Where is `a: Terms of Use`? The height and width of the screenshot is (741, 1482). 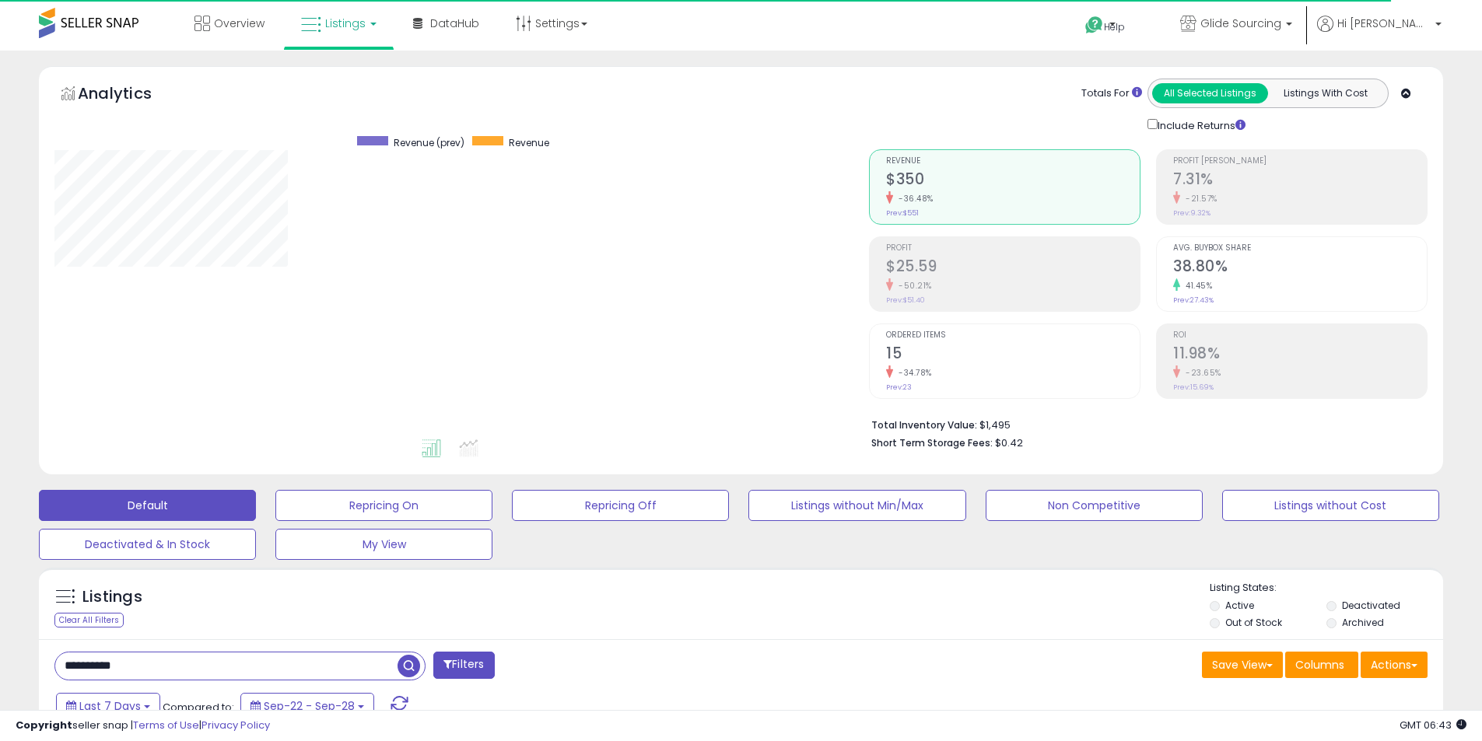 a: Terms of Use is located at coordinates (166, 725).